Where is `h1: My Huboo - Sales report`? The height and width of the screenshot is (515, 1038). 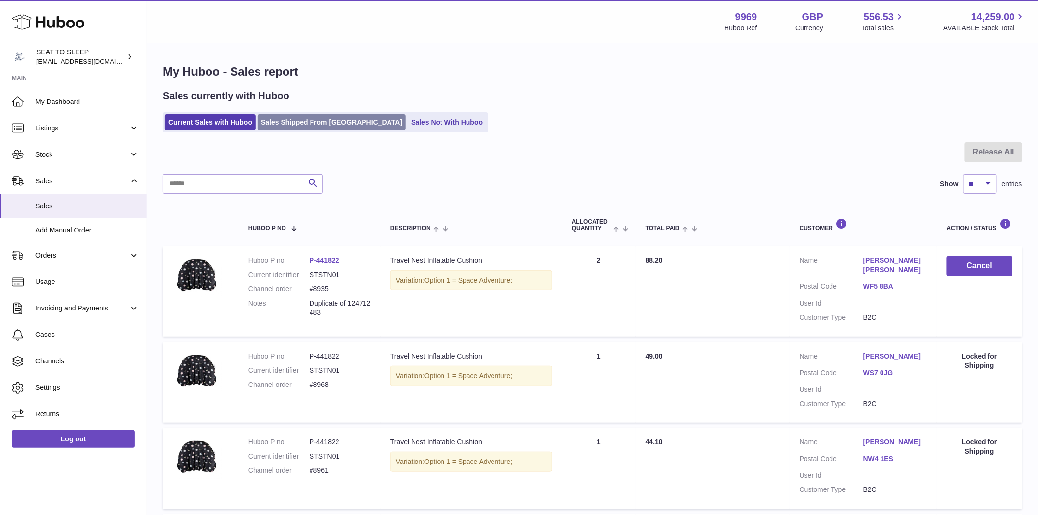
h1: My Huboo - Sales report is located at coordinates (593, 72).